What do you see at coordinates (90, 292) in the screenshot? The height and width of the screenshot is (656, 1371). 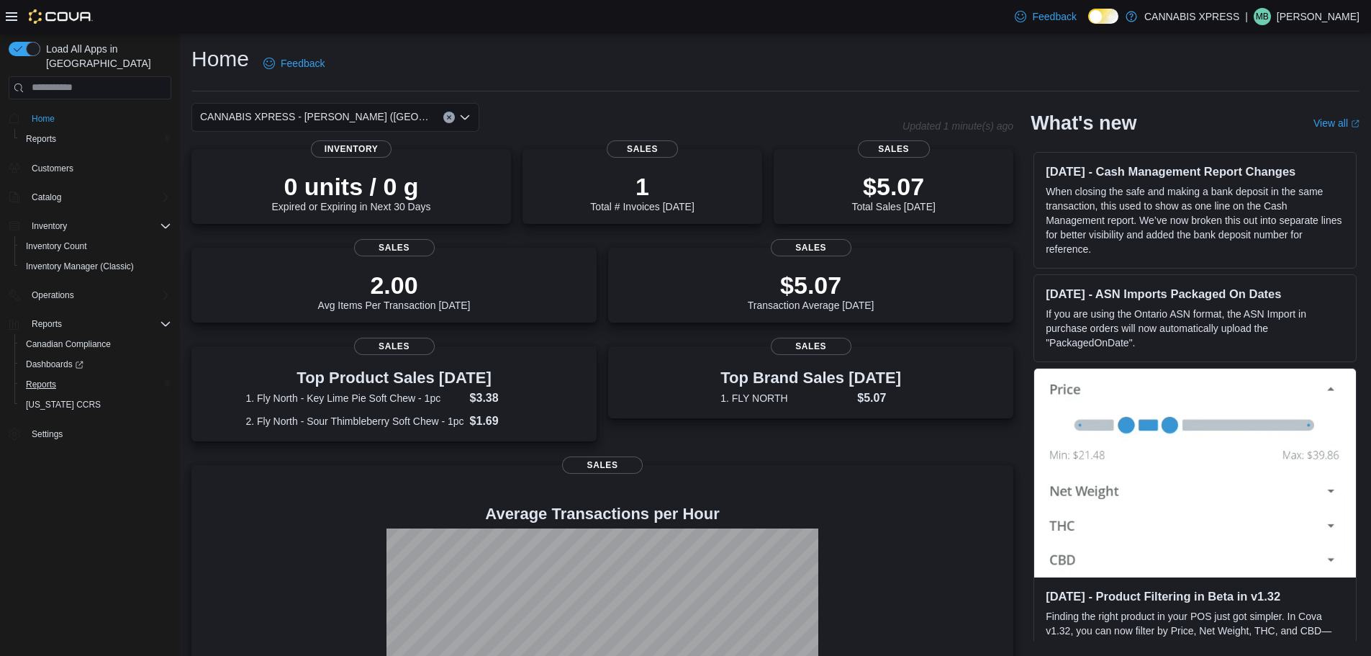 I see `nav: Complex example` at bounding box center [90, 292].